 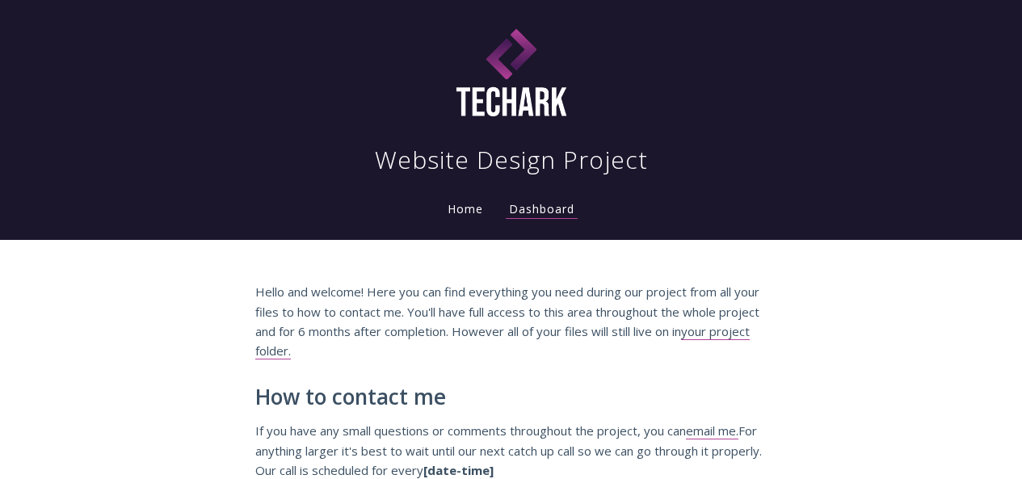 I want to click on a: email me., so click(x=712, y=431).